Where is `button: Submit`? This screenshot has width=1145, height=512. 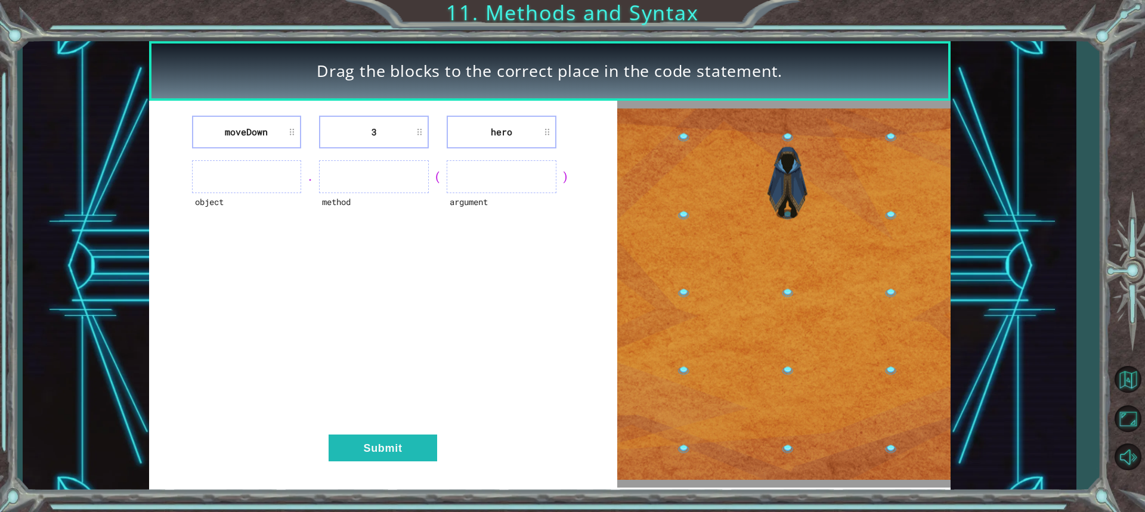 button: Submit is located at coordinates (383, 448).